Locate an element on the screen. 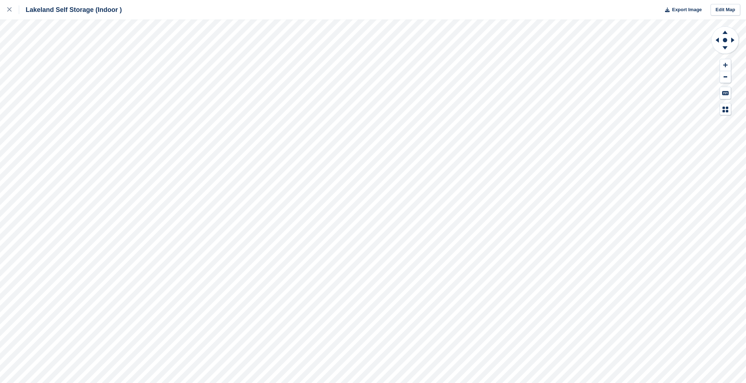 The width and height of the screenshot is (746, 383). button: Zoom In is located at coordinates (725, 65).